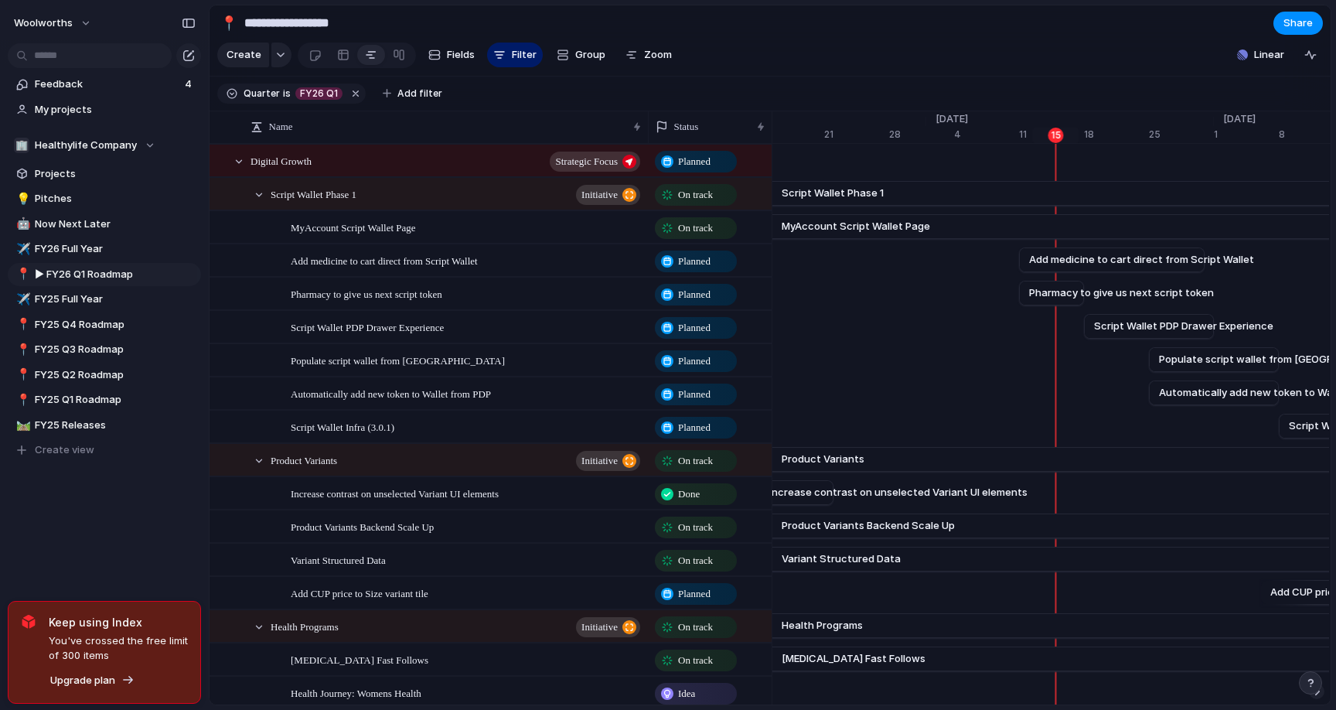 This screenshot has width=1336, height=710. What do you see at coordinates (590, 55) in the screenshot?
I see `span: Group` at bounding box center [590, 55].